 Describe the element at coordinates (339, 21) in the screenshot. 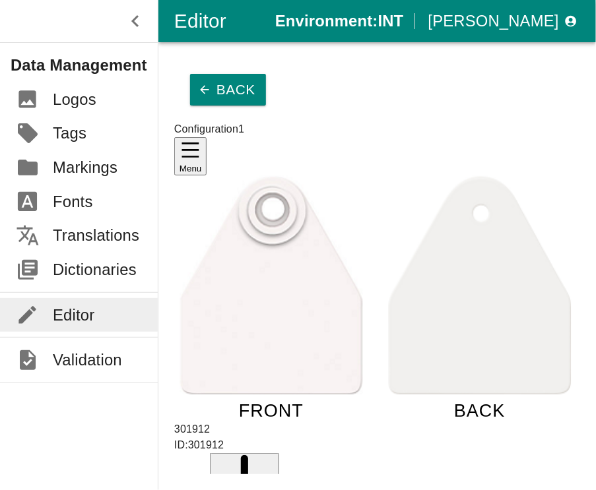

I see `p: Environment: INT` at that location.